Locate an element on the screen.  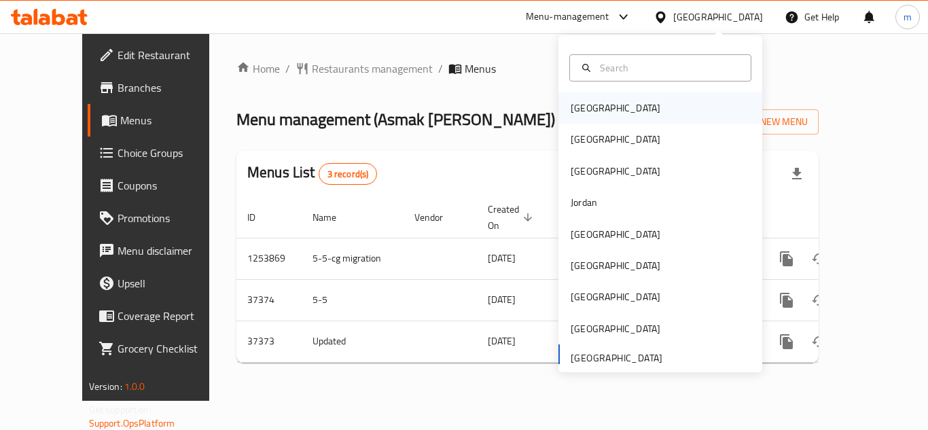
div: Menu-management is located at coordinates (567, 17).